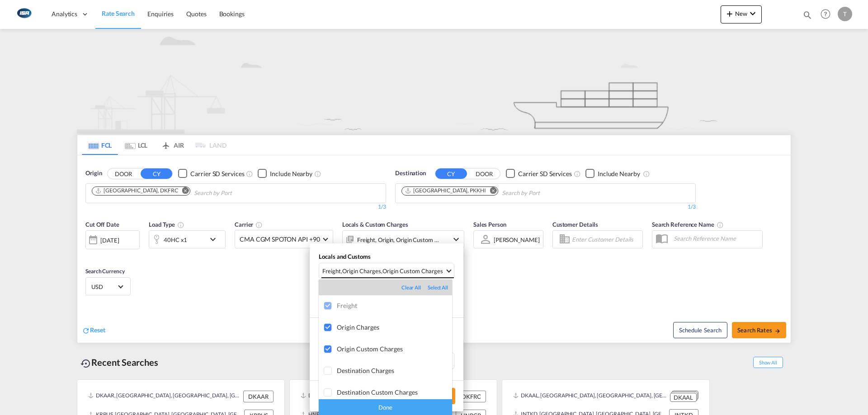  Describe the element at coordinates (394, 349) in the screenshot. I see `div: Origin Custom Charges` at that location.